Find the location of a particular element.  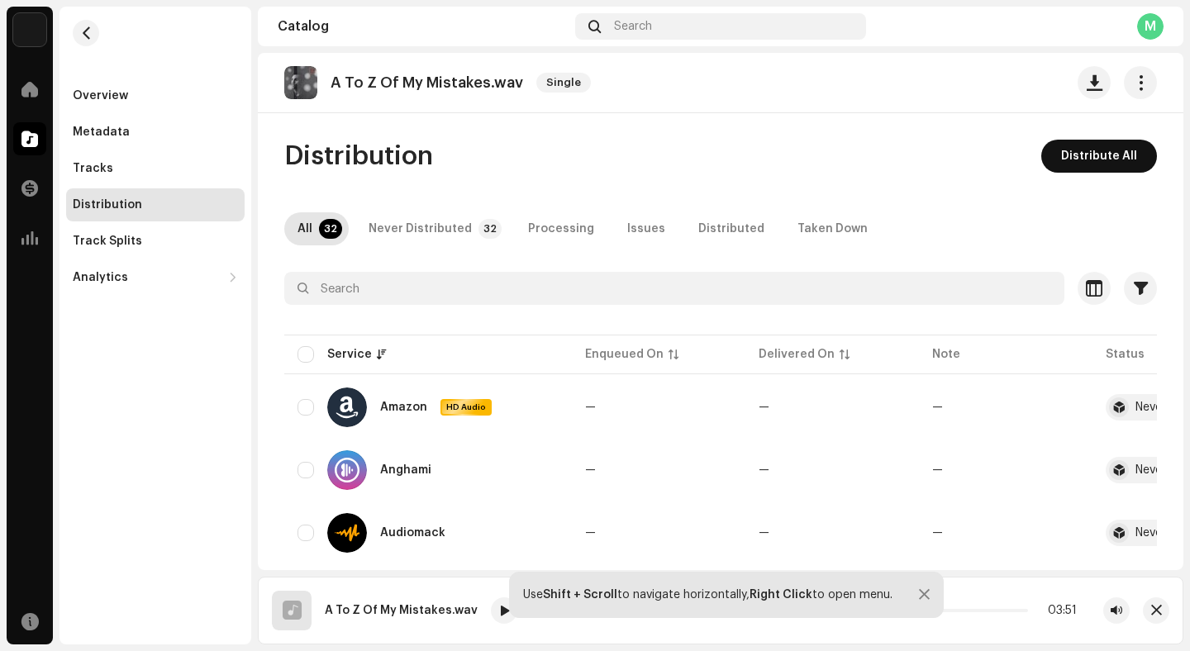

span: Single is located at coordinates (563, 83).